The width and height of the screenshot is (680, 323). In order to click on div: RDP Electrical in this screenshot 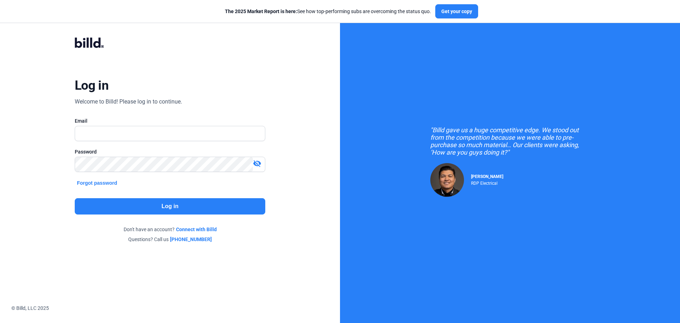, I will do `click(487, 182)`.